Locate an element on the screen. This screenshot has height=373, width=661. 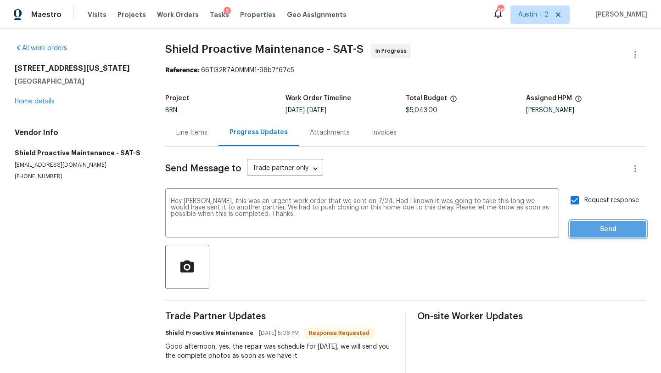
h5: Project is located at coordinates (177, 98).